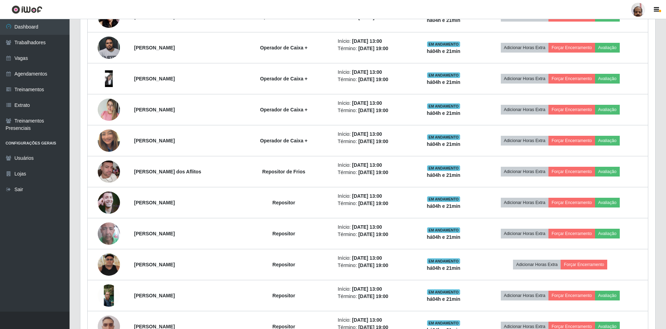  I want to click on img: 1744141458858.jpeg, so click(109, 295).